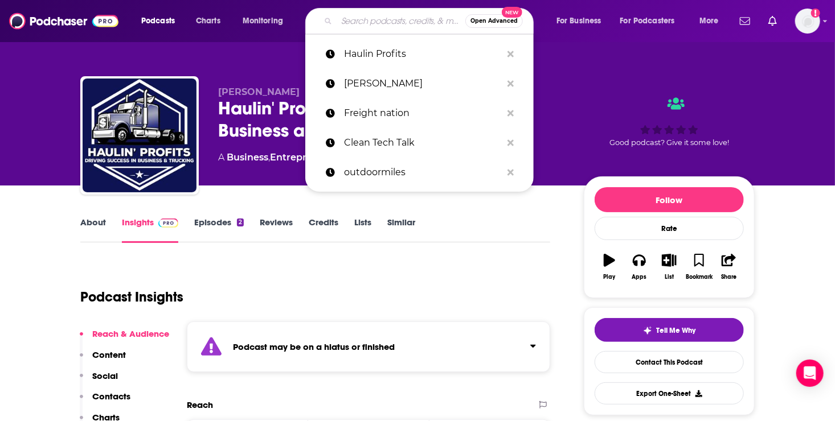 The image size is (835, 421). What do you see at coordinates (640, 277) in the screenshot?
I see `div: Apps` at bounding box center [640, 277].